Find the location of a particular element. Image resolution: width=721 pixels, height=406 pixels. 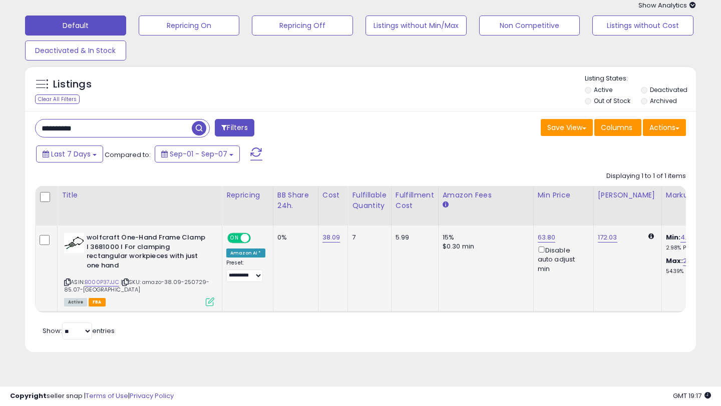

span: All listings currently available for purchase on Amazon is located at coordinates (76, 302).